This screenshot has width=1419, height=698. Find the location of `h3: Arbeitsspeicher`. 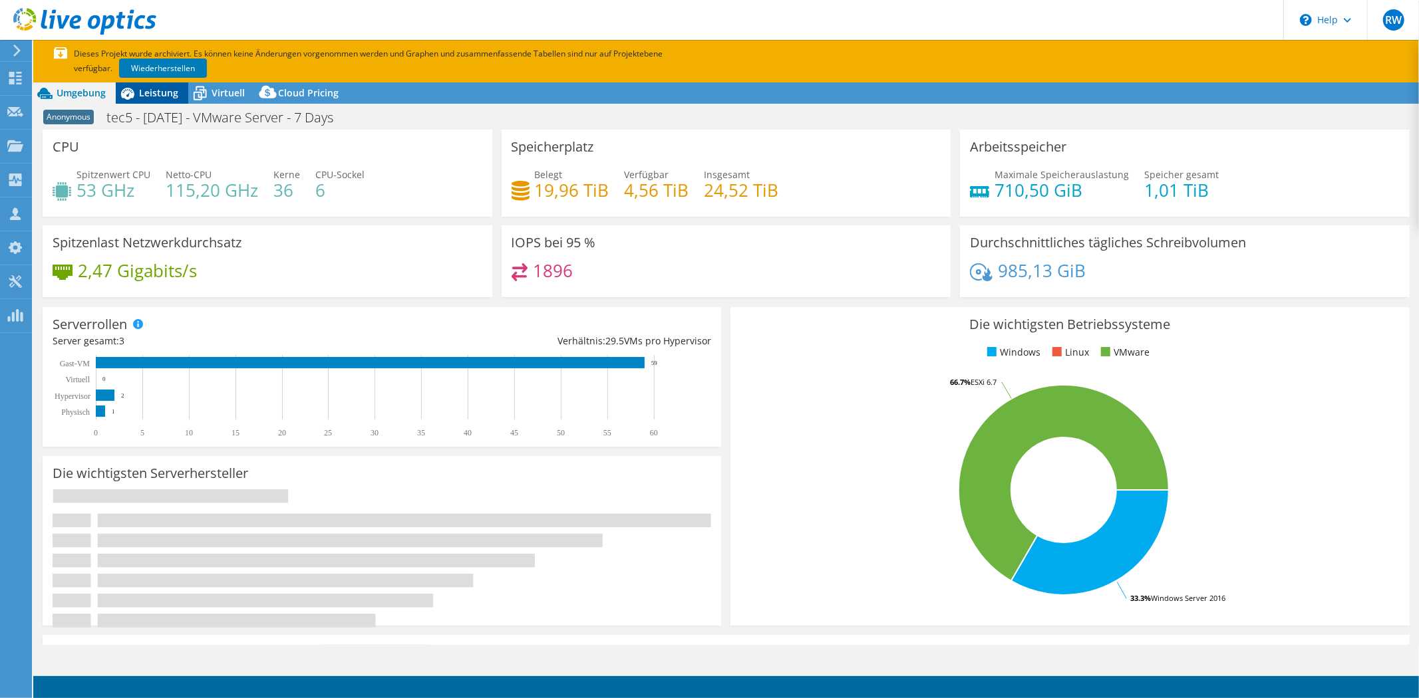

h3: Arbeitsspeicher is located at coordinates (1018, 147).